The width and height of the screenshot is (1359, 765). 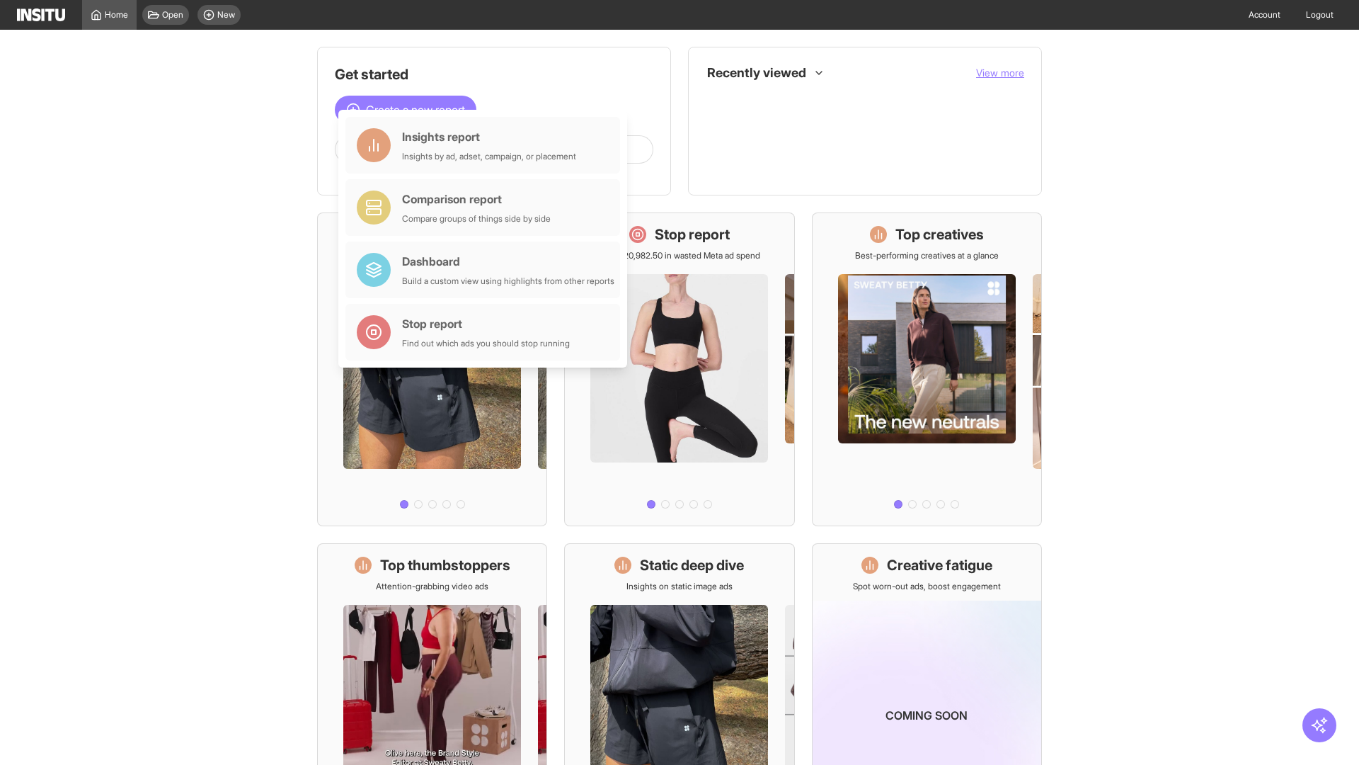 I want to click on p: Insights on static image ads, so click(x=680, y=586).